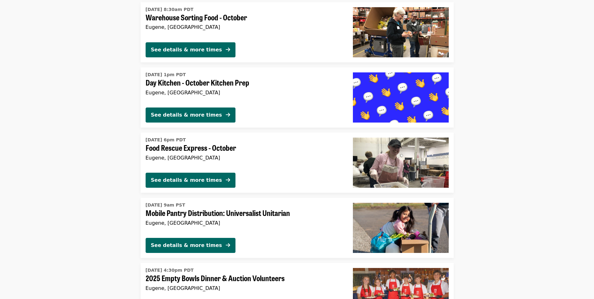  What do you see at coordinates (244, 278) in the screenshot?
I see `span: 2025 Empty Bowls Dinner & Auction Volunteers` at bounding box center [244, 278].